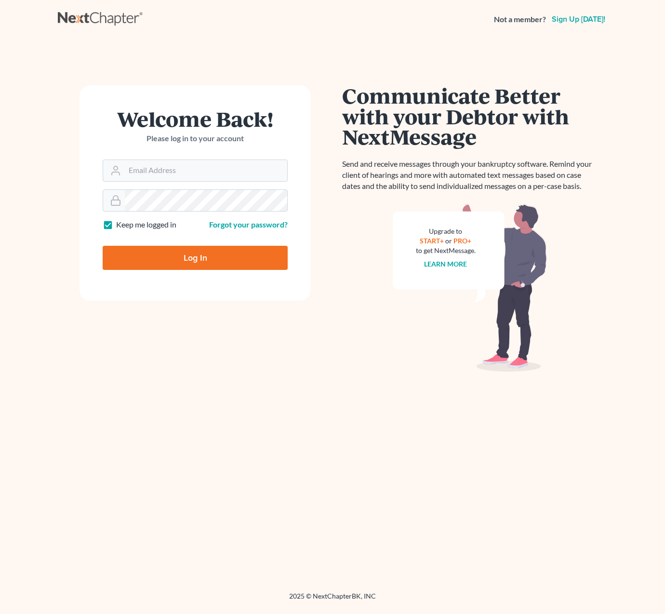 Image resolution: width=665 pixels, height=614 pixels. What do you see at coordinates (470, 175) in the screenshot?
I see `p: Send and receive messages through your bankruptcy software. Remind your client of hearings and mo...` at bounding box center [470, 175].